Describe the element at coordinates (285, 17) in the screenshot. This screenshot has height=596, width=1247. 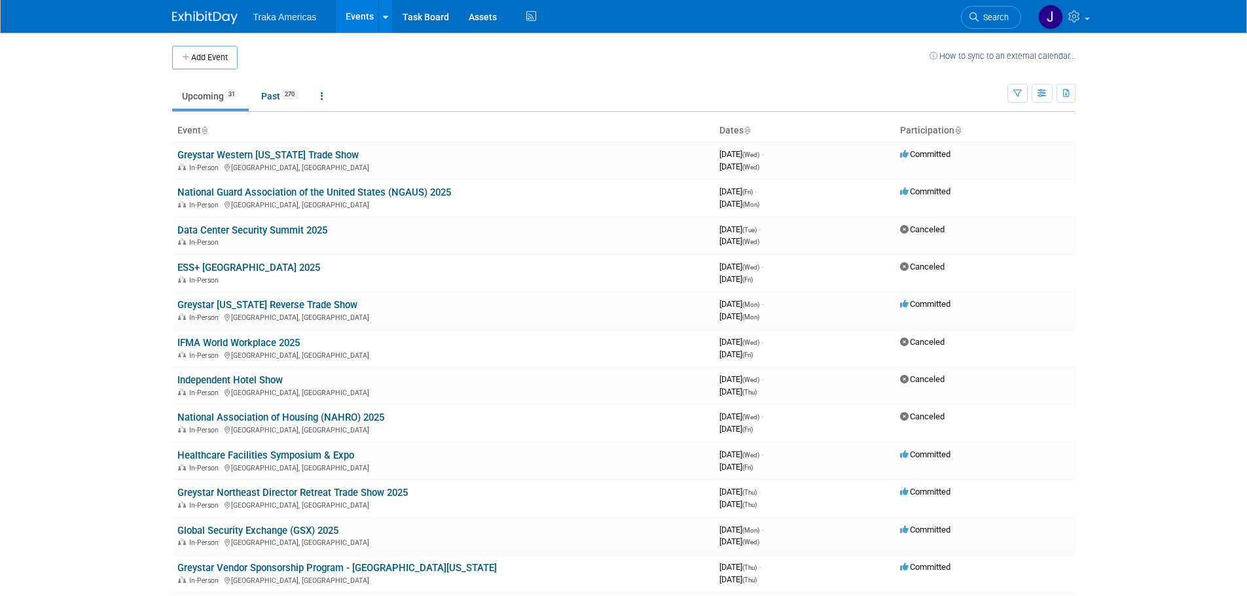
I see `span: Traka Americas` at that location.